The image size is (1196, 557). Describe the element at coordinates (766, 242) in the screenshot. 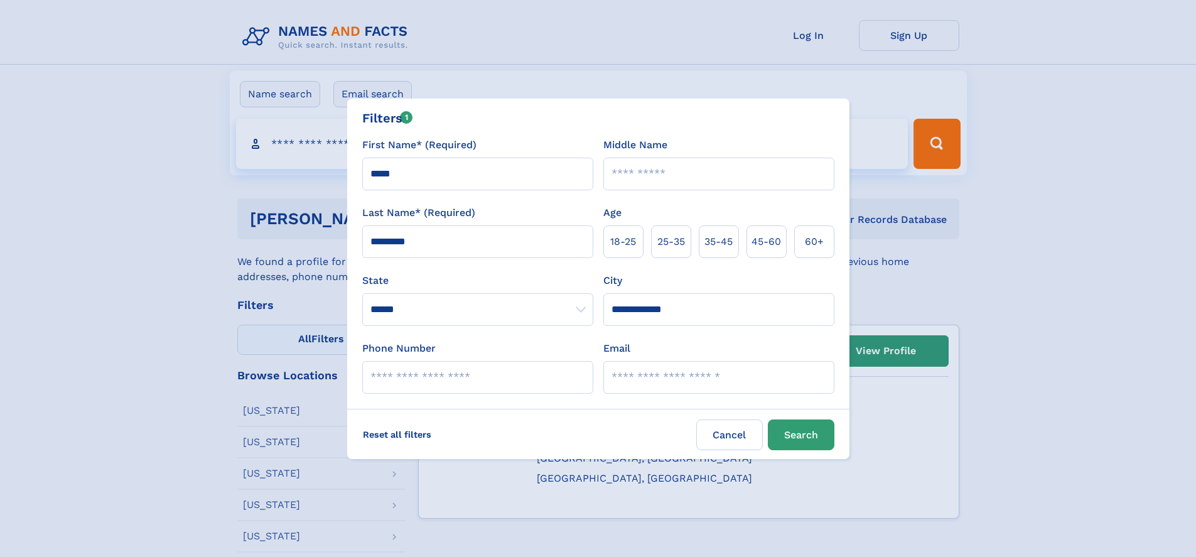

I see `span: 45‑60` at that location.